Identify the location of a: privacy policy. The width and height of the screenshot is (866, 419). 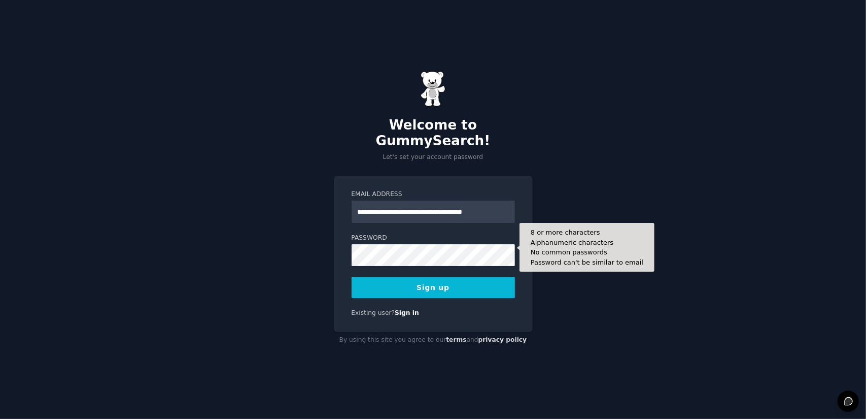
(503, 339).